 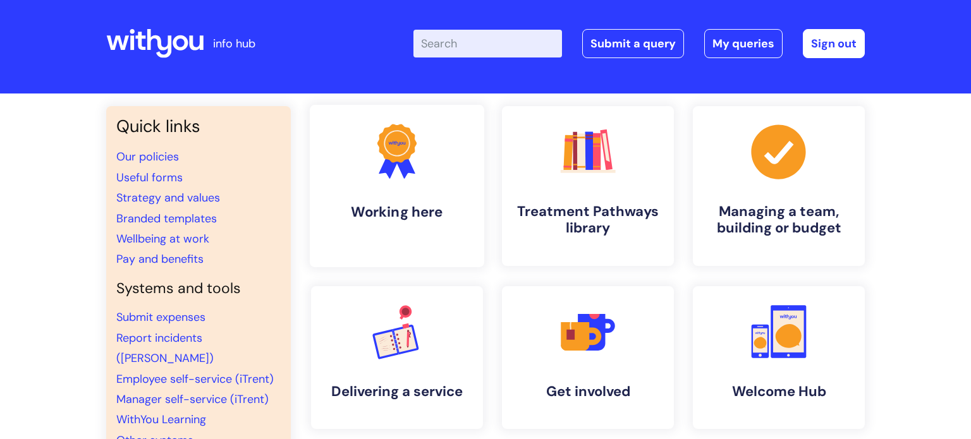 What do you see at coordinates (149, 178) in the screenshot?
I see `a: Useful forms` at bounding box center [149, 178].